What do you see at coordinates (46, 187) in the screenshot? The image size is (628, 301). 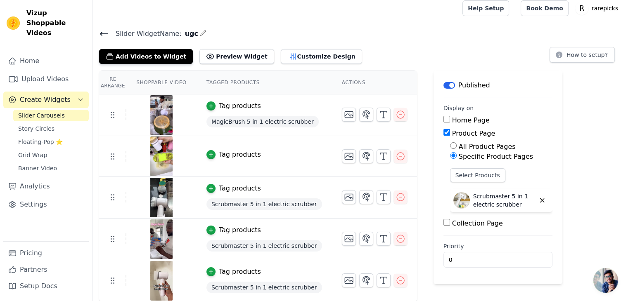 I see `a: Analytics` at bounding box center [46, 187].